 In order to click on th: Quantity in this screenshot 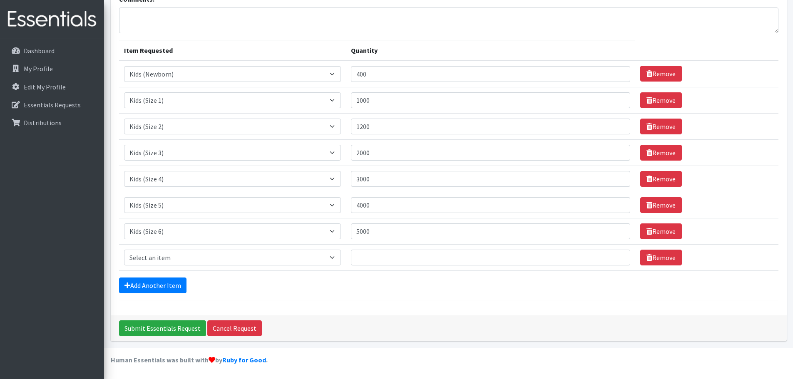, I will do `click(490, 50)`.